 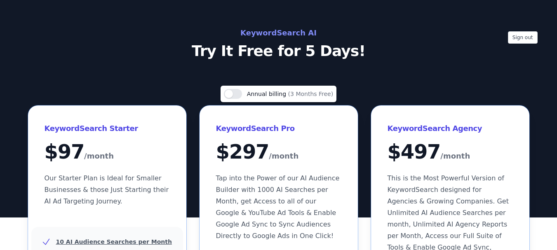 I want to click on div: $ 97, so click(x=107, y=152).